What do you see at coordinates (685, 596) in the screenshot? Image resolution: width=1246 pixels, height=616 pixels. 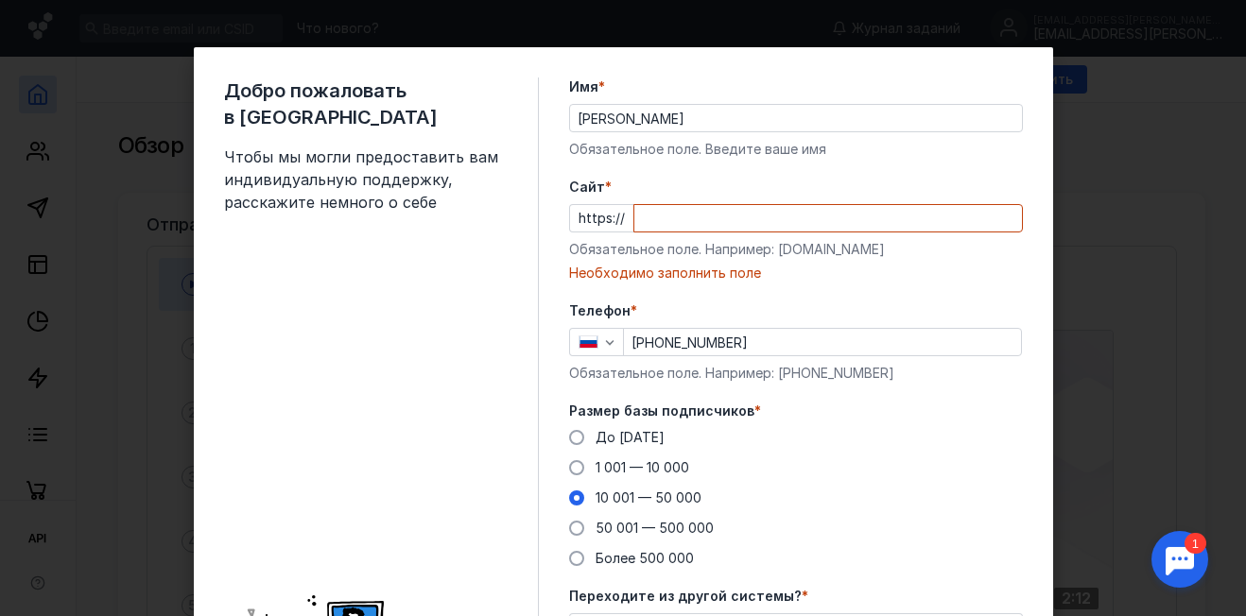 I see `span: Переходите из другой системы?` at bounding box center [685, 596].